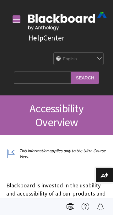  What do you see at coordinates (75, 59) in the screenshot?
I see `select: Site Language Selector` at bounding box center [75, 59].